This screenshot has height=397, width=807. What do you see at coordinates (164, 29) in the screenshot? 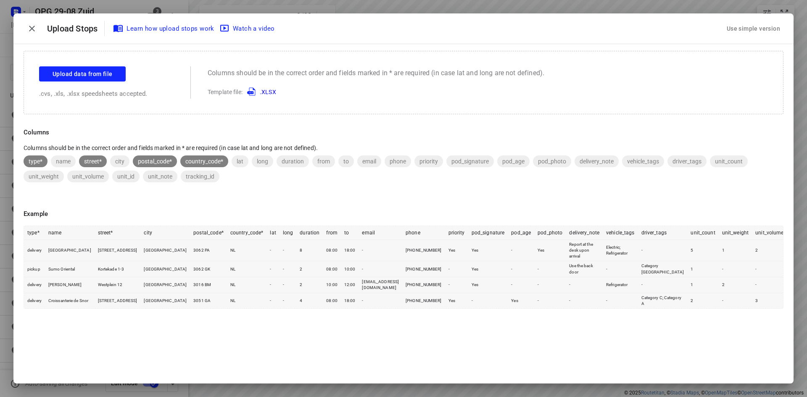
I see `a: Learn how upload stops work` at bounding box center [164, 29].